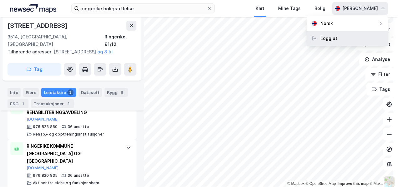 This screenshot has height=188, width=398. I want to click on div: Kart, so click(260, 8).